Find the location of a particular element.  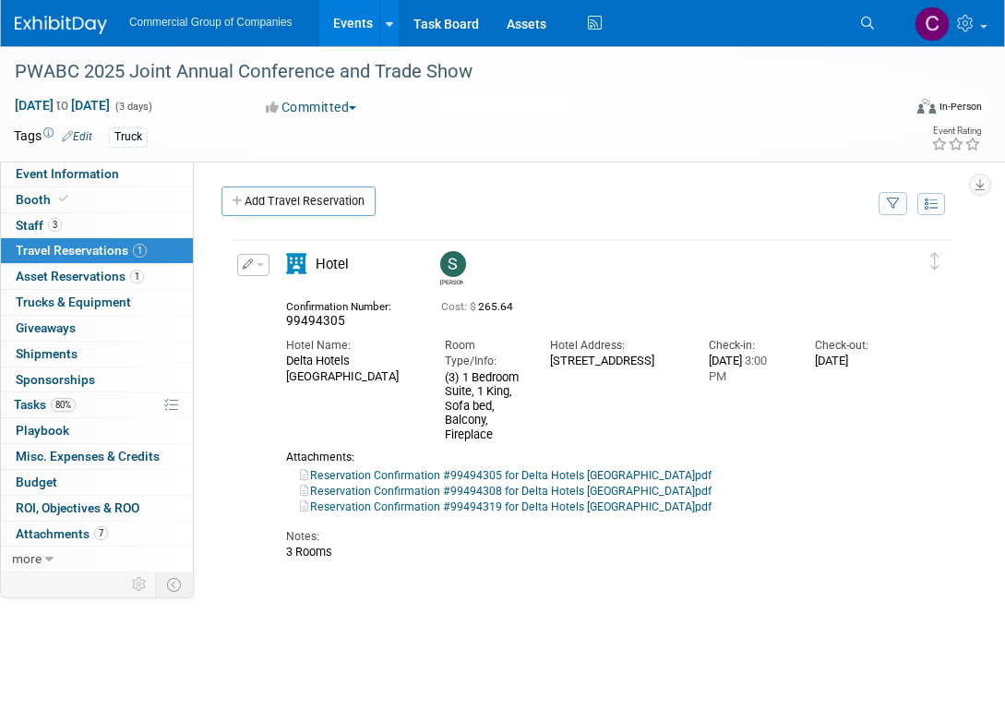

span: Event Information is located at coordinates (67, 174).